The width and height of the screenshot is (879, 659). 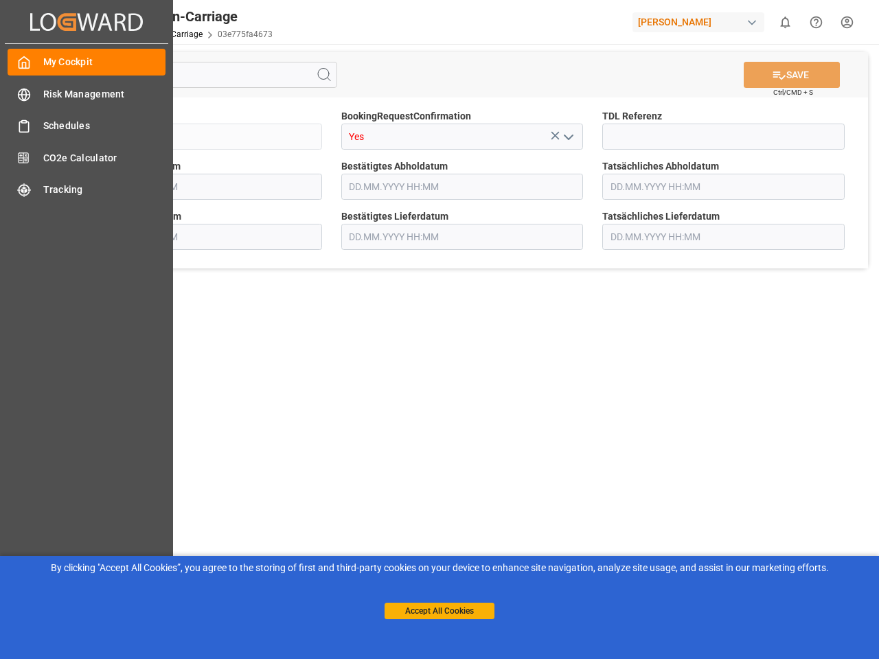 What do you see at coordinates (568, 137) in the screenshot?
I see `button: open menu` at bounding box center [568, 137].